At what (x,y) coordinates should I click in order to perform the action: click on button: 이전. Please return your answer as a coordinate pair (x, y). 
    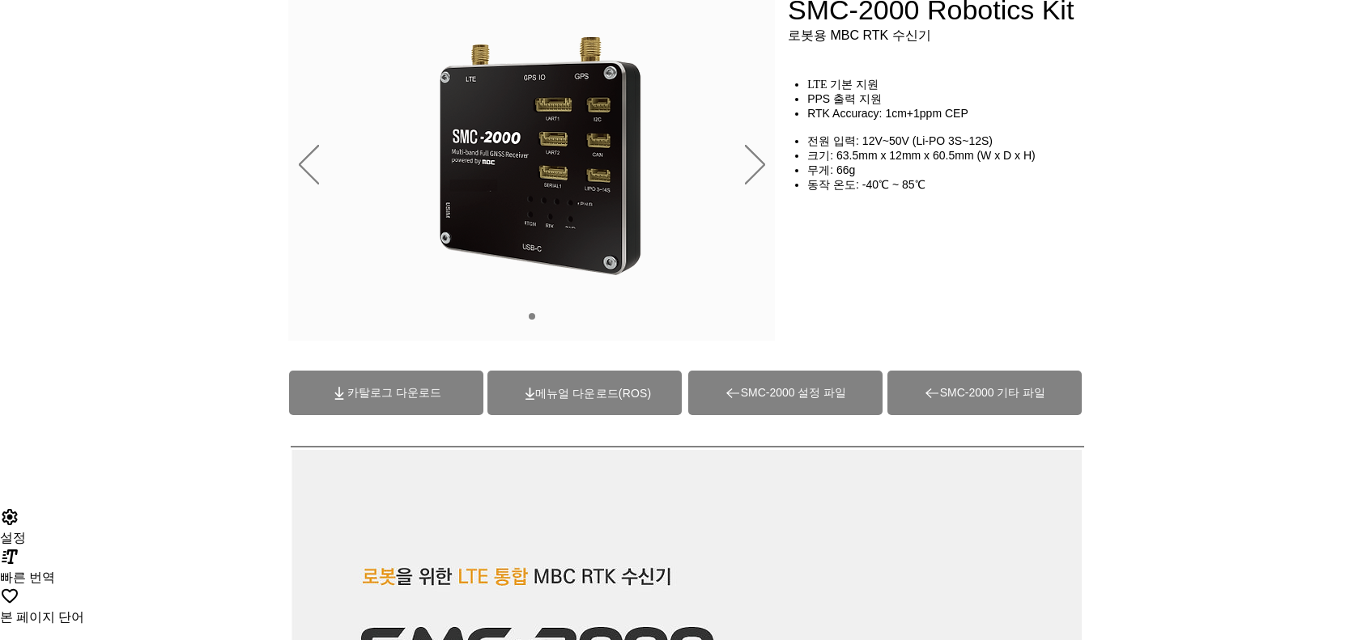
    Looking at the image, I should click on (308, 166).